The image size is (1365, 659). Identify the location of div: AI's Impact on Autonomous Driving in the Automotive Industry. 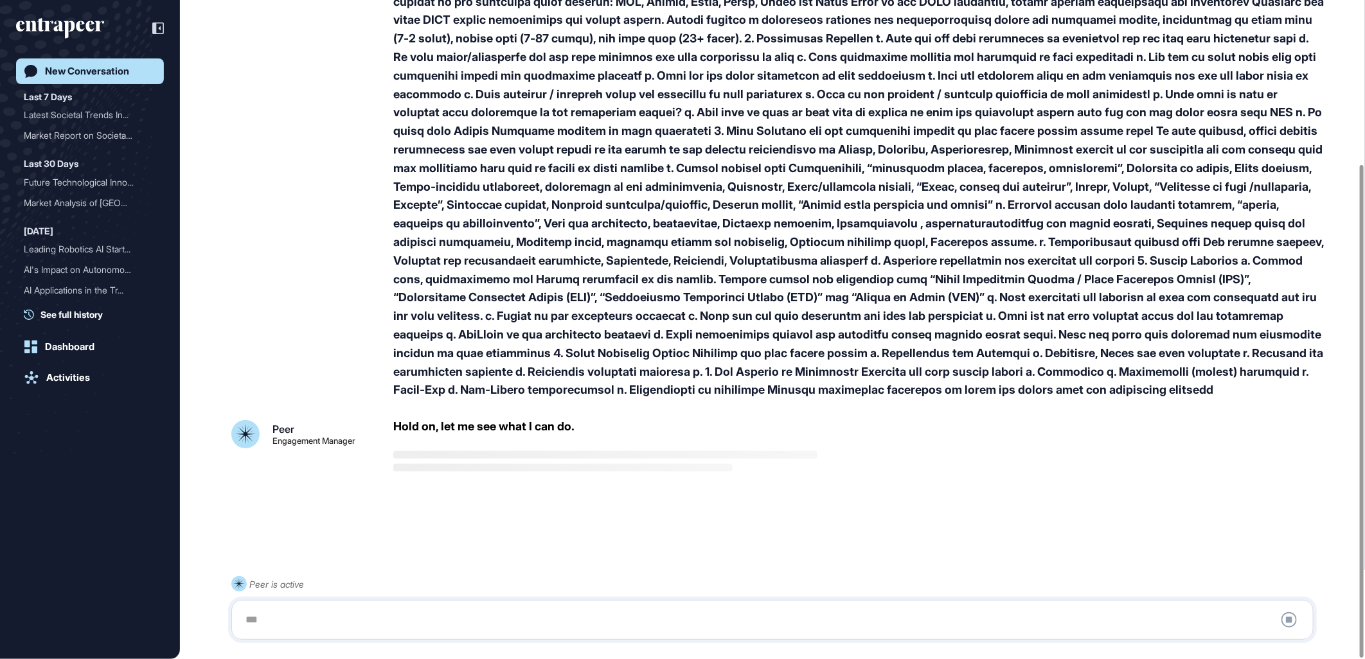
(90, 270).